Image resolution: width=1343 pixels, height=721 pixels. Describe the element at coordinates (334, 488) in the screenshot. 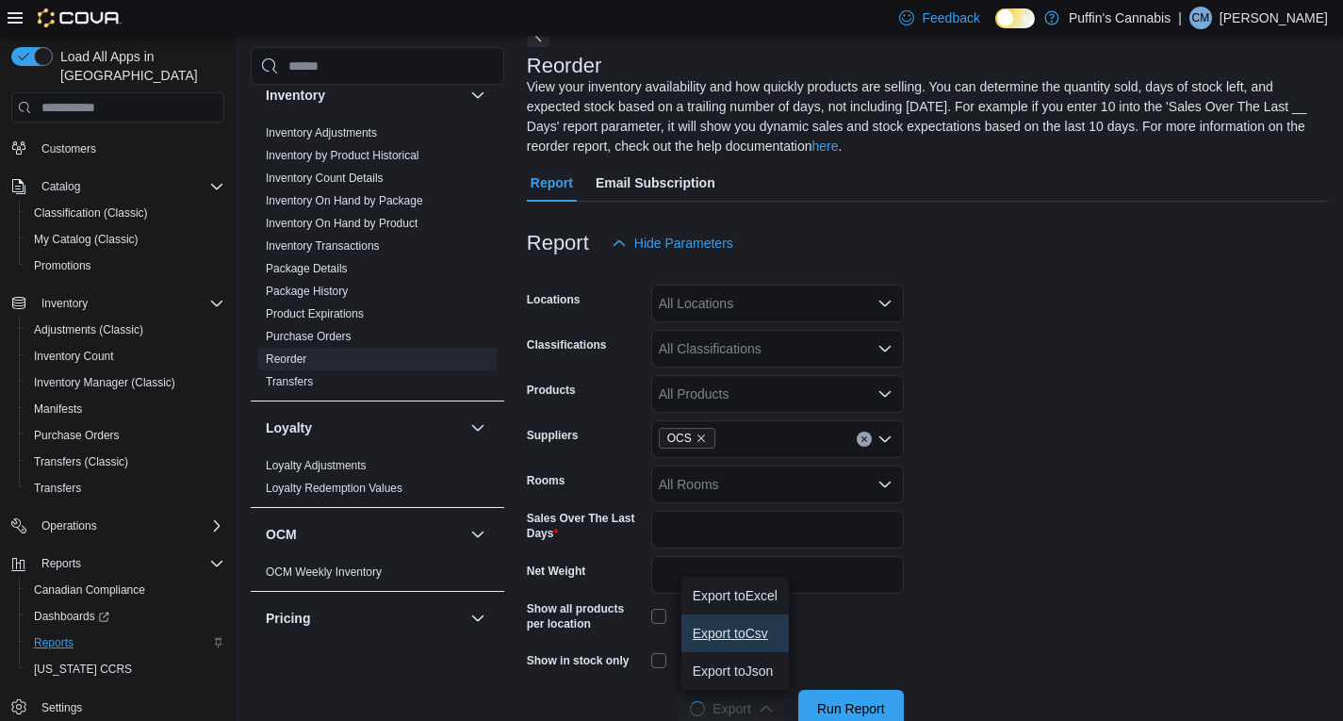

I see `span: Loyalty Redemption Values` at that location.